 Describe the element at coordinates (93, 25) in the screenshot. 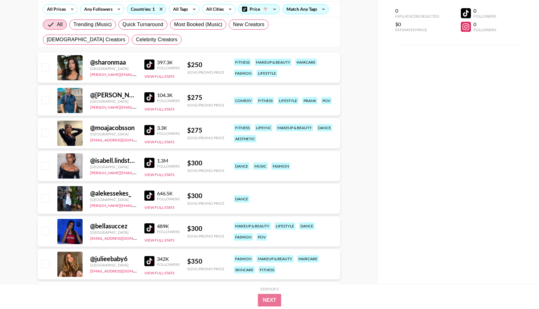

I see `span: Trending (Music)` at that location.